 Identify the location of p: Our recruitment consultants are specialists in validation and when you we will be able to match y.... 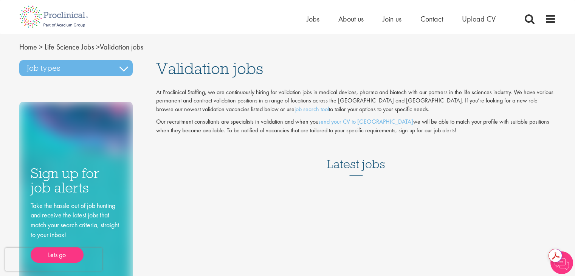
(356, 126).